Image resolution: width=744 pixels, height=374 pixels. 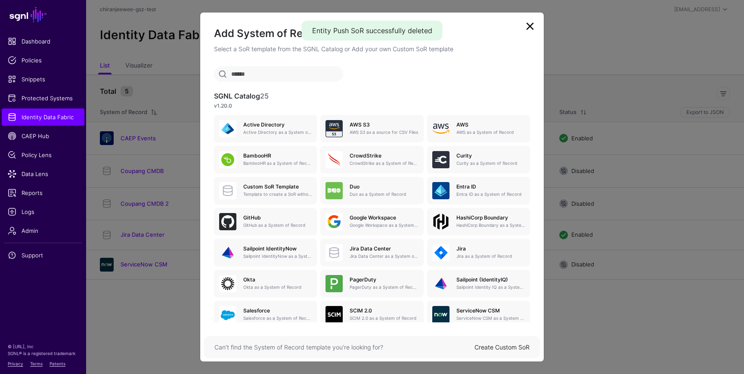 What do you see at coordinates (502, 347) in the screenshot?
I see `a: Create Custom SoR` at bounding box center [502, 347].